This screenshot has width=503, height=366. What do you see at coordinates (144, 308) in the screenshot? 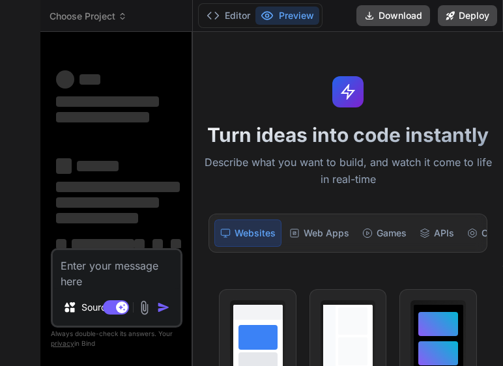
I see `img: attachment` at bounding box center [144, 308].